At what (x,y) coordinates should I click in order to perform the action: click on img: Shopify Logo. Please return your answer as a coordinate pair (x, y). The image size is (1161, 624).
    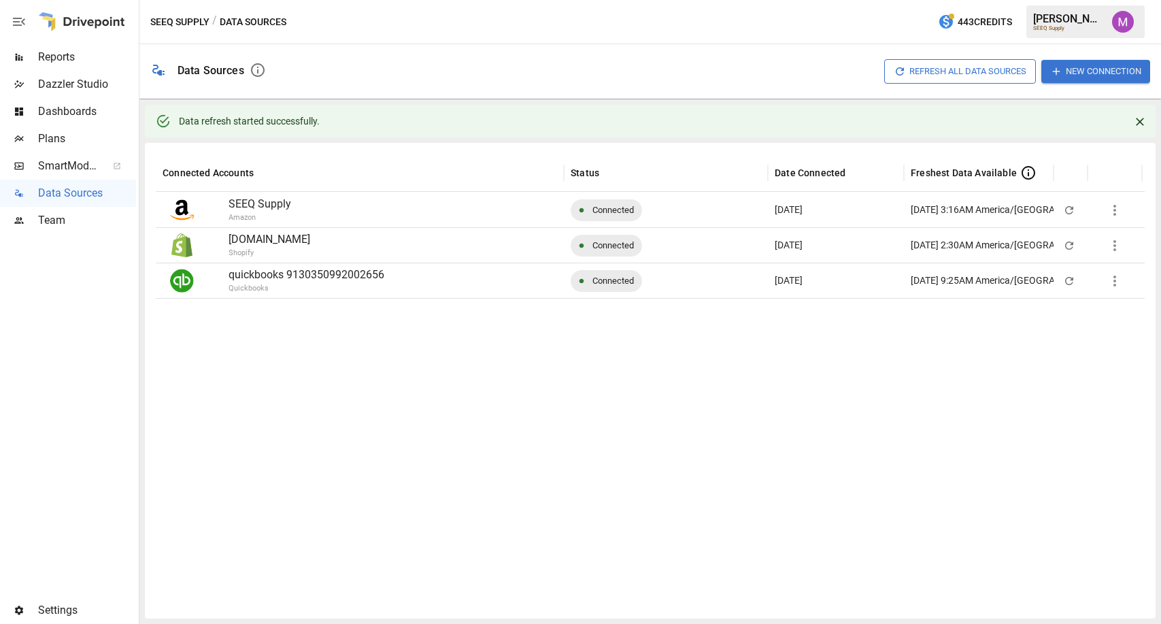
    Looking at the image, I should click on (182, 245).